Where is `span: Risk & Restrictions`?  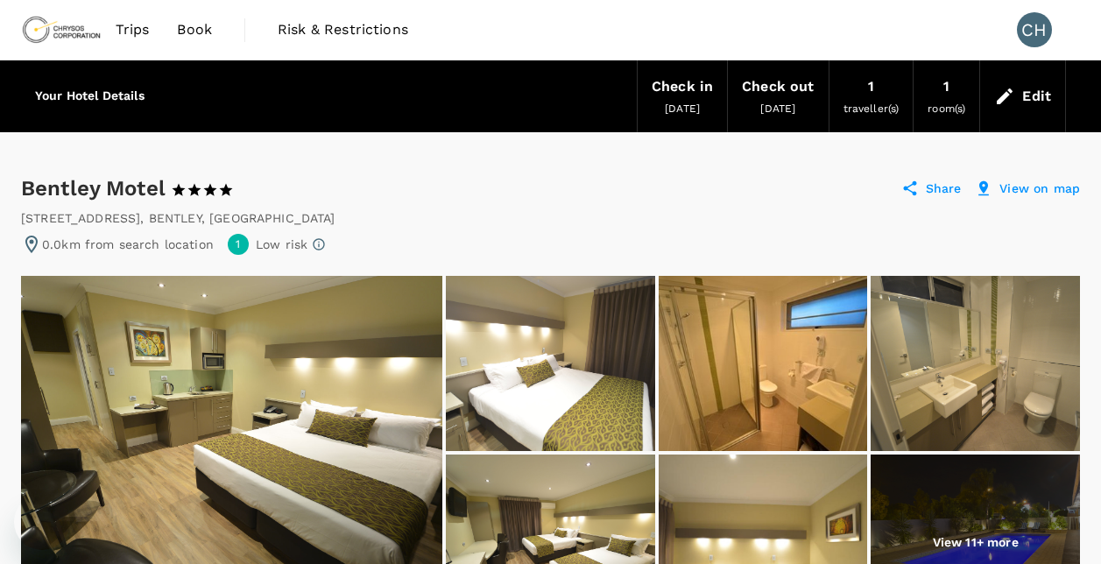
span: Risk & Restrictions is located at coordinates (342, 30).